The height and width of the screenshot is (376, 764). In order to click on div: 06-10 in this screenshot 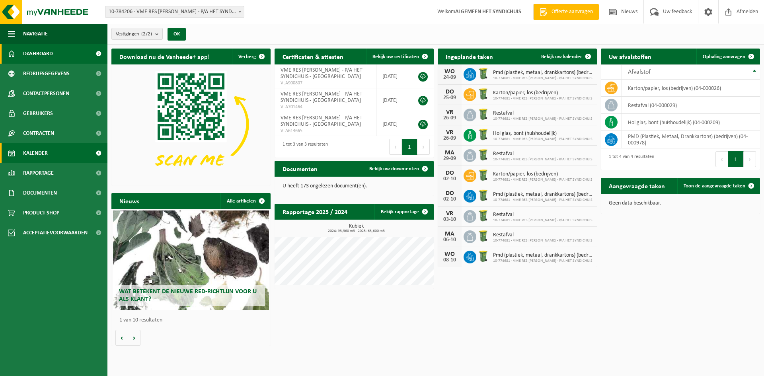, I will do `click(449, 240)`.